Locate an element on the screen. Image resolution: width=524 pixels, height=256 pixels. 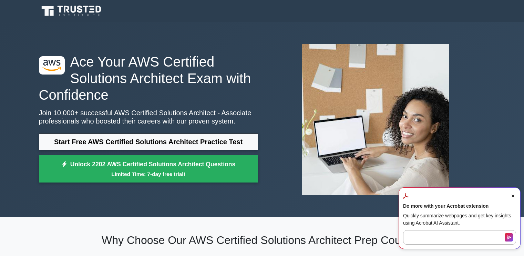
small: Limited Time: 7-day free trial! is located at coordinates (148, 174).